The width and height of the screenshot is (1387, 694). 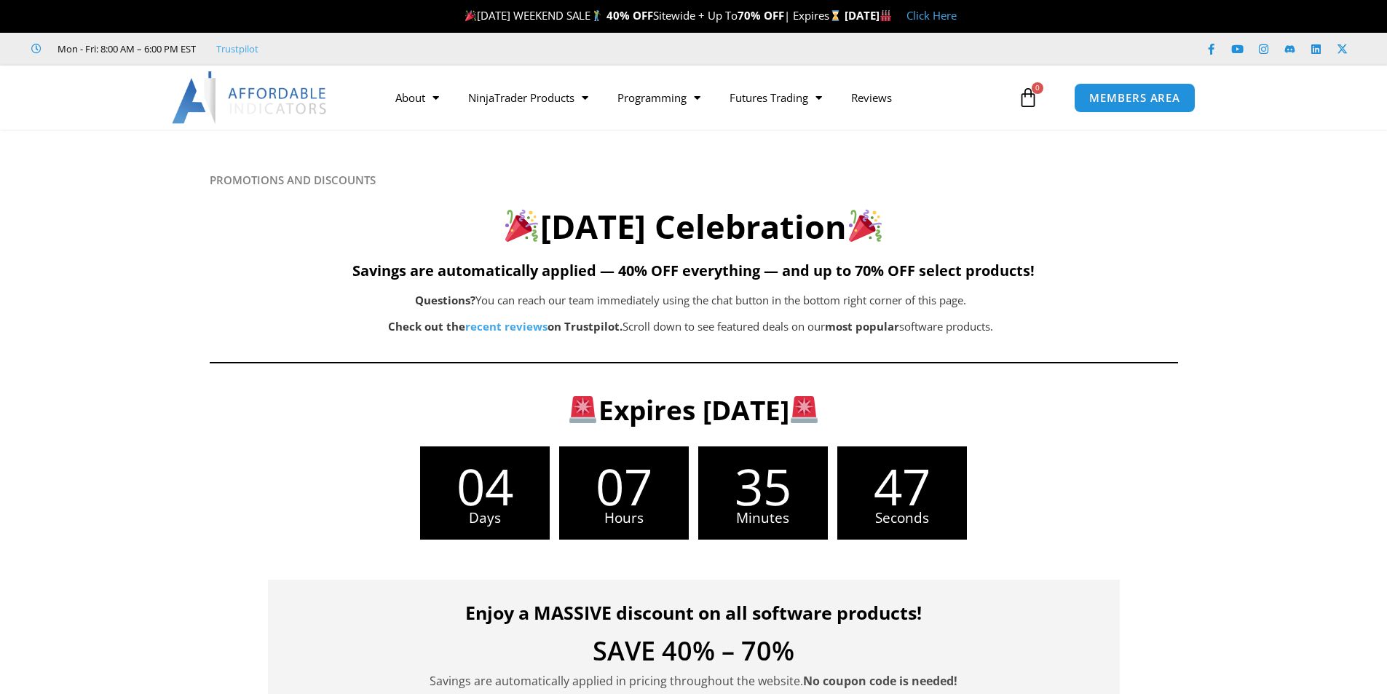 What do you see at coordinates (624, 486) in the screenshot?
I see `span: 07` at bounding box center [624, 486].